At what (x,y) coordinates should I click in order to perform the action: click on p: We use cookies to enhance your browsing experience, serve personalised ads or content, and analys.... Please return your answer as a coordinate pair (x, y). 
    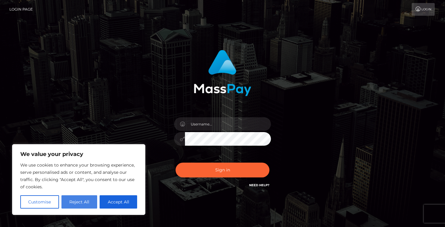
    Looking at the image, I should click on (79, 176).